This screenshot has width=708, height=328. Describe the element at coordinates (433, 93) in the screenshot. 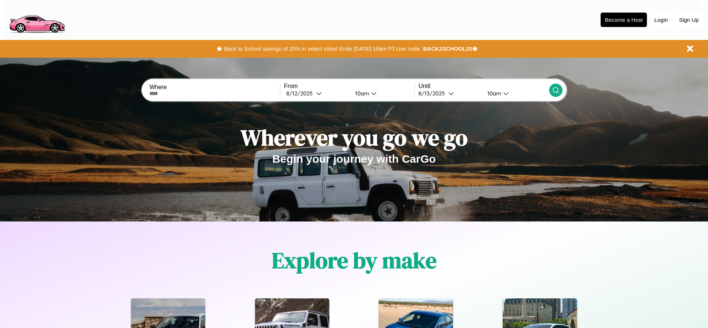

I see `div: 8 / 13 / 2025` at that location.